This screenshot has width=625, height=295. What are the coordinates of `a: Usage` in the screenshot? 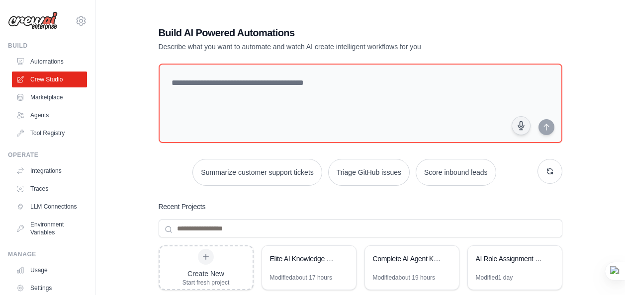 It's located at (49, 271).